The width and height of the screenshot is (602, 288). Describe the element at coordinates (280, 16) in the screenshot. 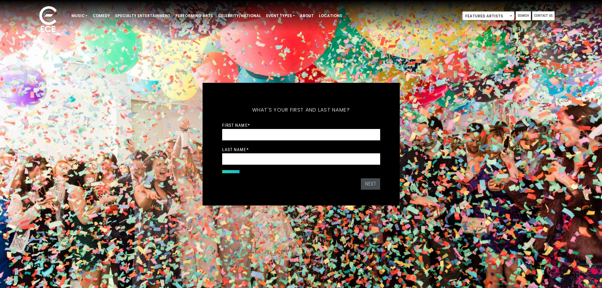

I see `a: Event Types` at that location.